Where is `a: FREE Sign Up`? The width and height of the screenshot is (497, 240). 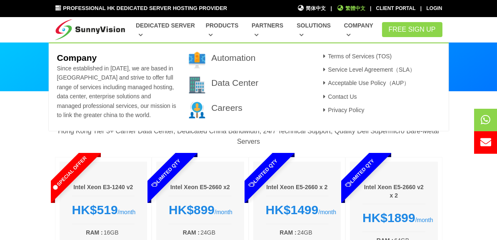
a: FREE Sign Up is located at coordinates (412, 30).